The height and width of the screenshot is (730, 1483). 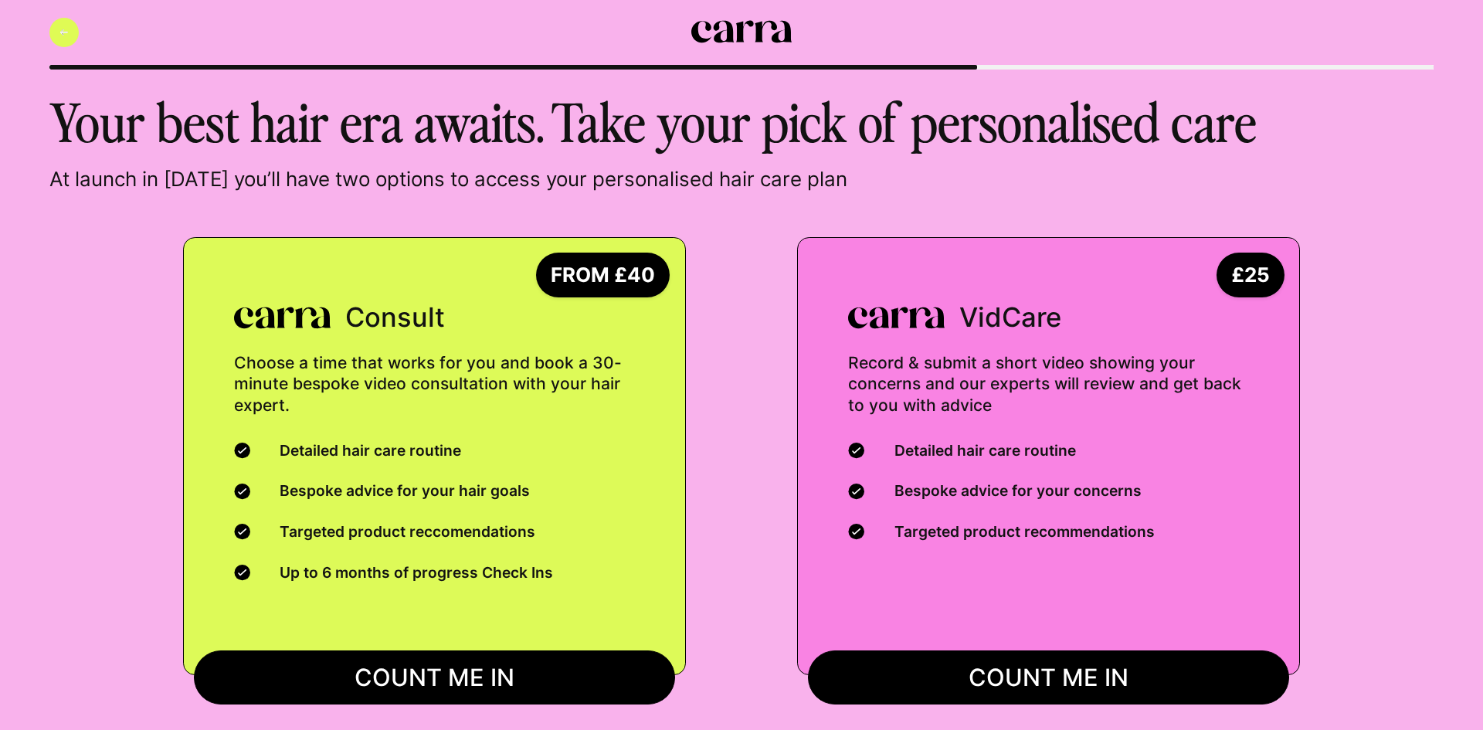 What do you see at coordinates (407, 532) in the screenshot?
I see `span: Targeted product reccomendations` at bounding box center [407, 532].